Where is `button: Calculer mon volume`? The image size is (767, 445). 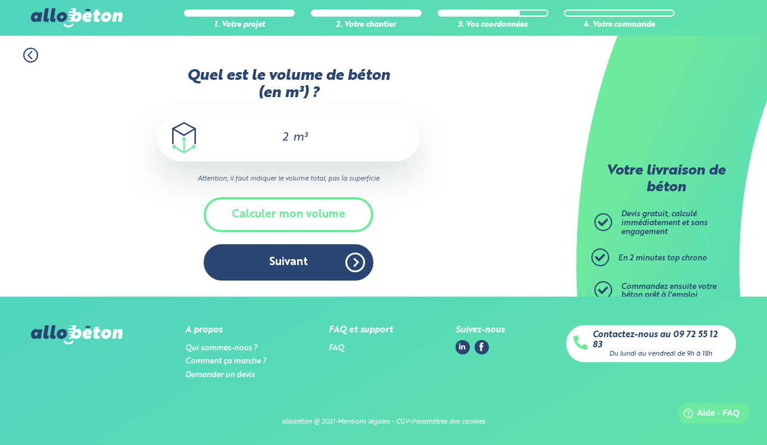 button: Calculer mon volume is located at coordinates (288, 214).